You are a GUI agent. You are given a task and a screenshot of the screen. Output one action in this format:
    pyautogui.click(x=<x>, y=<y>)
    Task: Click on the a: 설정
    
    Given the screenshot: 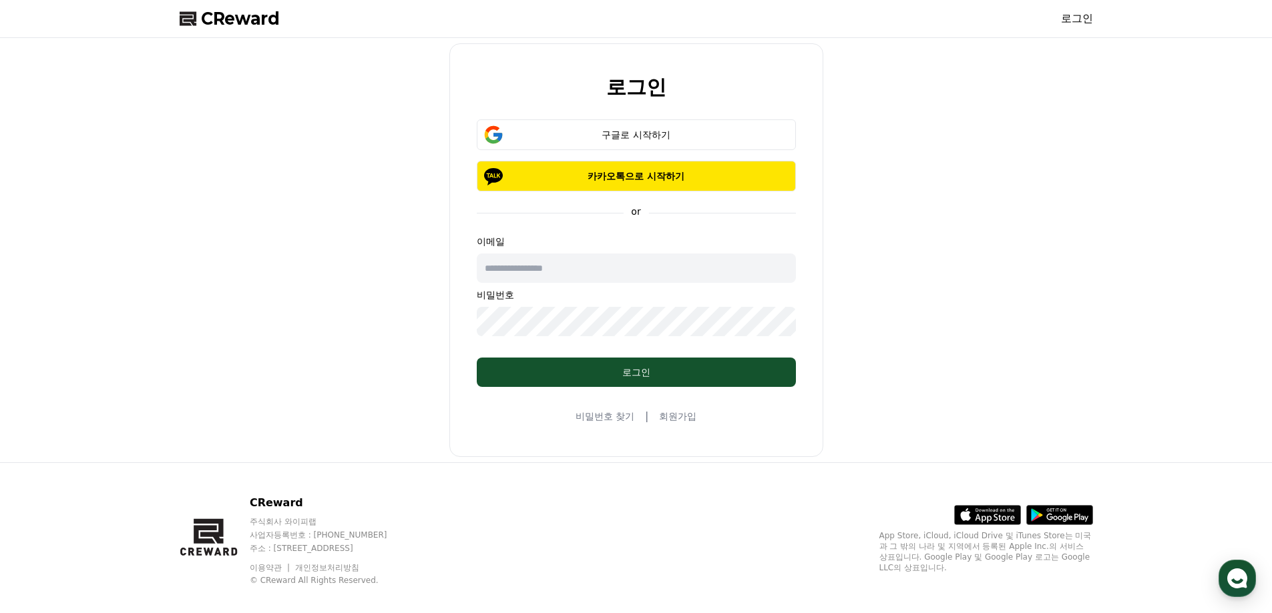 What is the action you would take?
    pyautogui.click(x=214, y=440)
    